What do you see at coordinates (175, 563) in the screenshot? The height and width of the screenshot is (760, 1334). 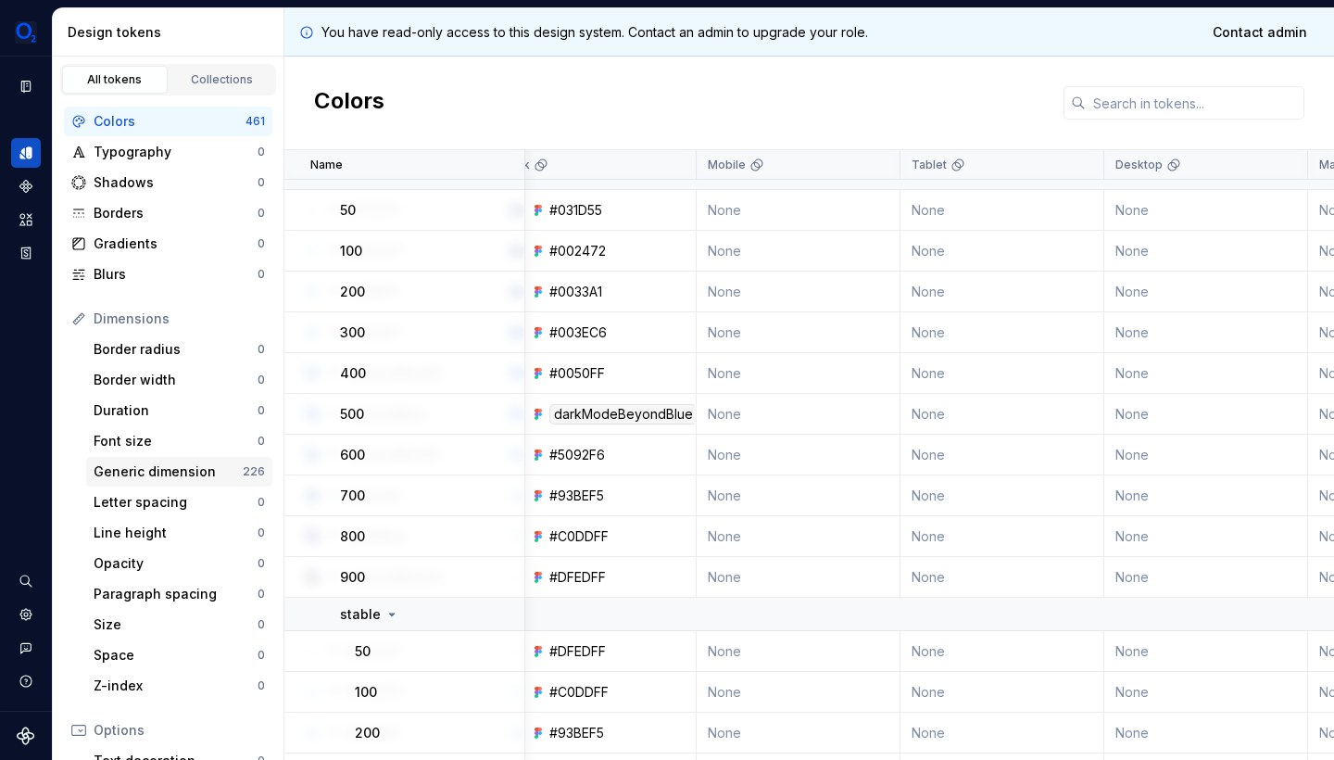 I see `div: Opacity` at bounding box center [175, 563].